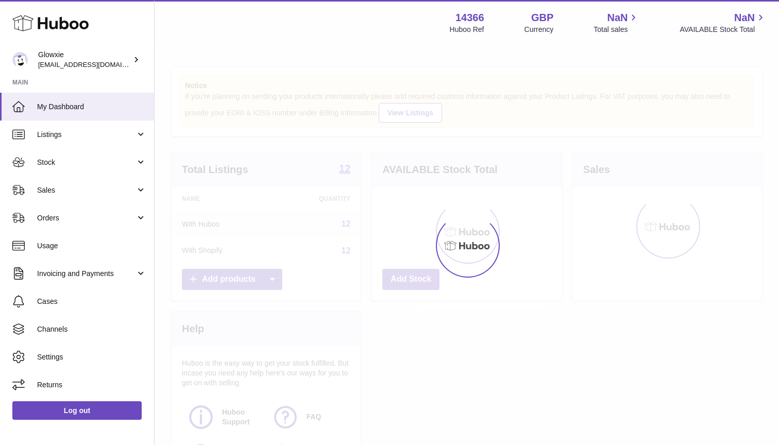  I want to click on span: Total sales, so click(616, 29).